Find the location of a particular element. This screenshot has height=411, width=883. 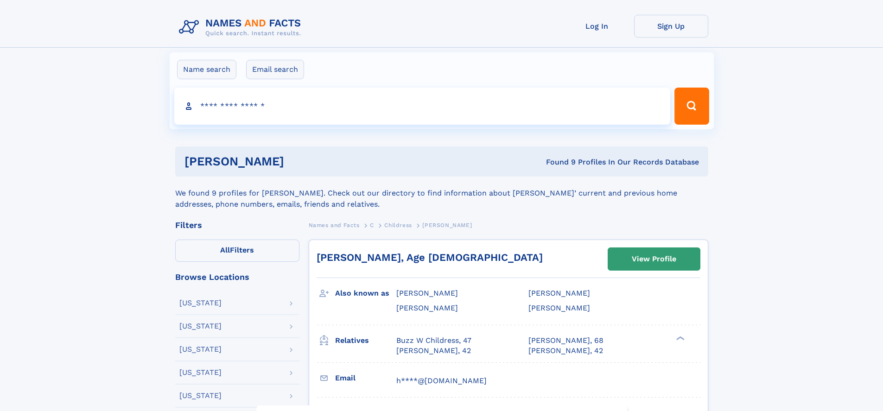

input: search input is located at coordinates (422, 106).